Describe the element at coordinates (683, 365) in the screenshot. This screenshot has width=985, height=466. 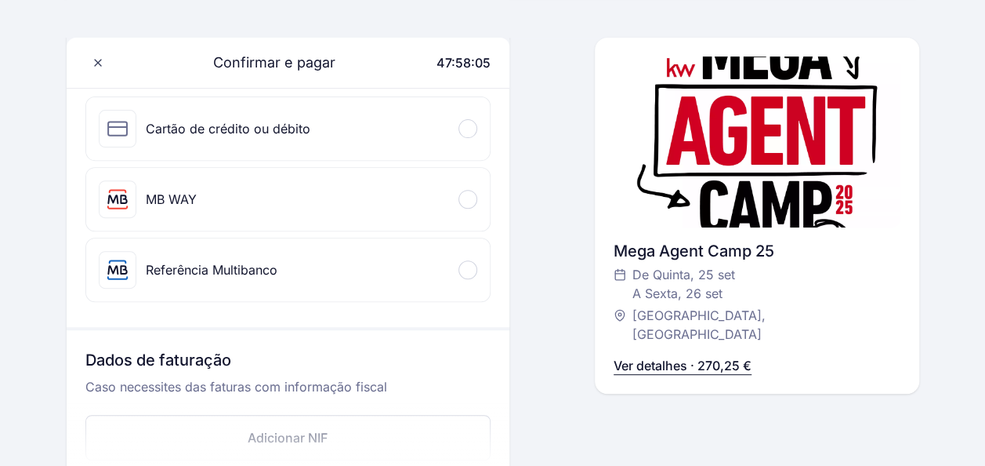
I see `p: Ver detalhes · 270,25 €` at that location.